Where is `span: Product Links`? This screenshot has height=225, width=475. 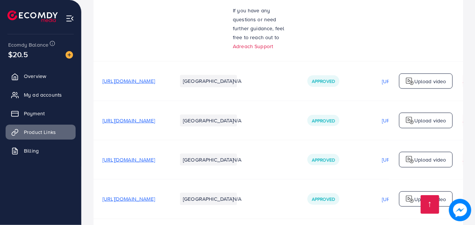
span: Product Links is located at coordinates (40, 132).